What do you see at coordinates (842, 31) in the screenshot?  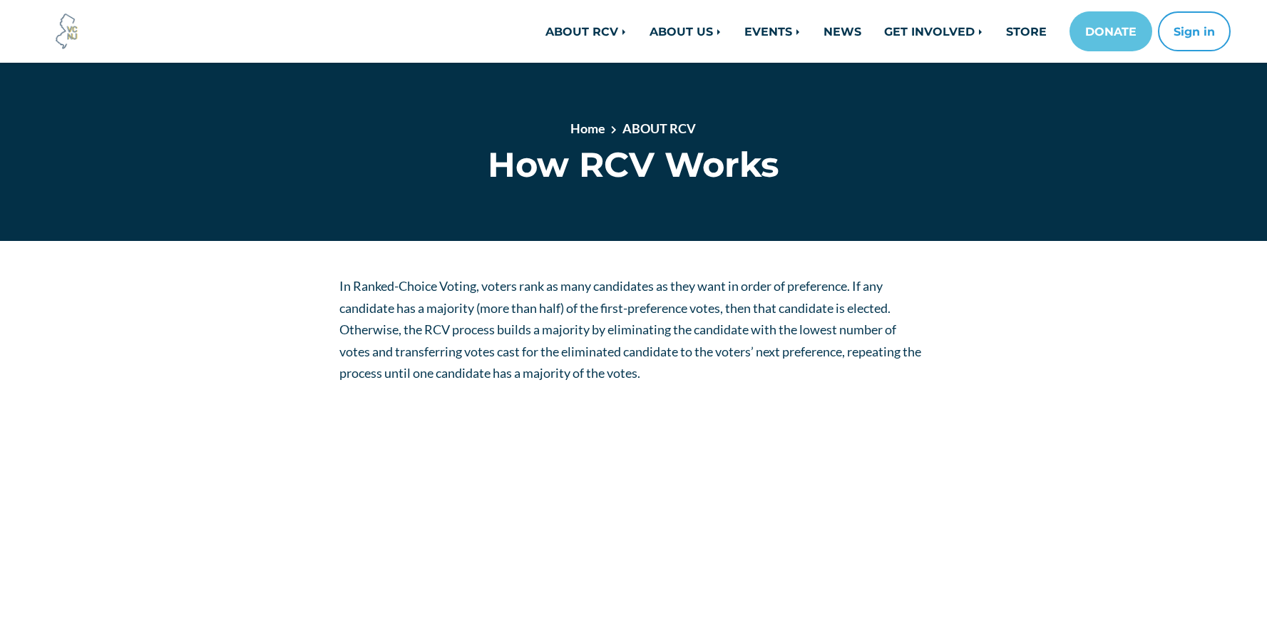 I see `a: NEWS` at bounding box center [842, 31].